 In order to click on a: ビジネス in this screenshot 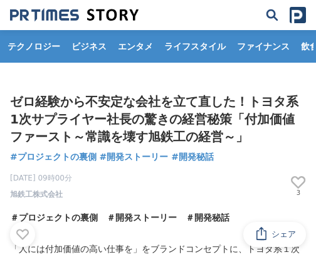, I will do `click(89, 46)`.